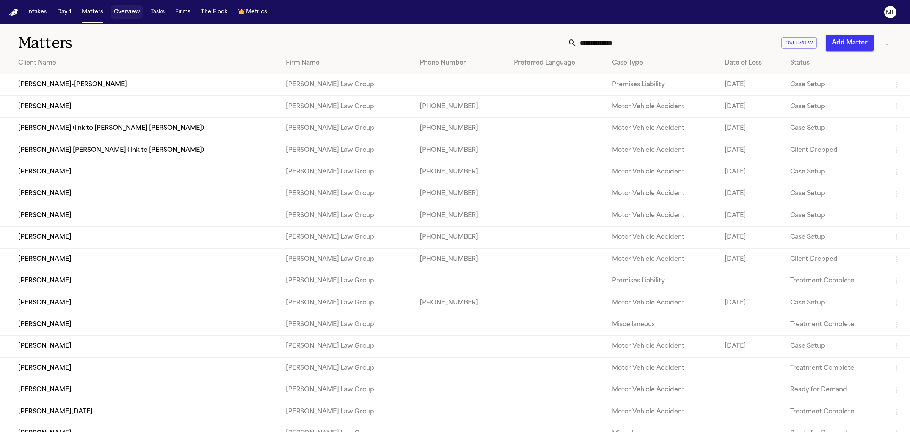 This screenshot has height=432, width=910. Describe the element at coordinates (14, 12) in the screenshot. I see `img: Finch Logo` at that location.